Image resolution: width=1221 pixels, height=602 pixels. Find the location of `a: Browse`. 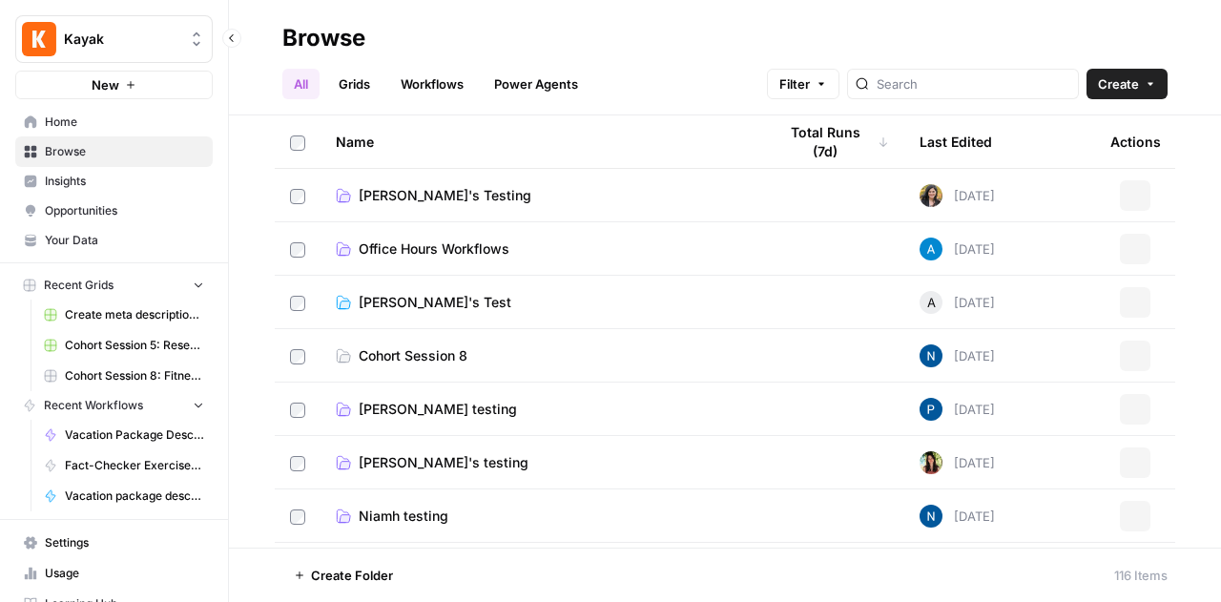

a: Browse is located at coordinates (114, 152).